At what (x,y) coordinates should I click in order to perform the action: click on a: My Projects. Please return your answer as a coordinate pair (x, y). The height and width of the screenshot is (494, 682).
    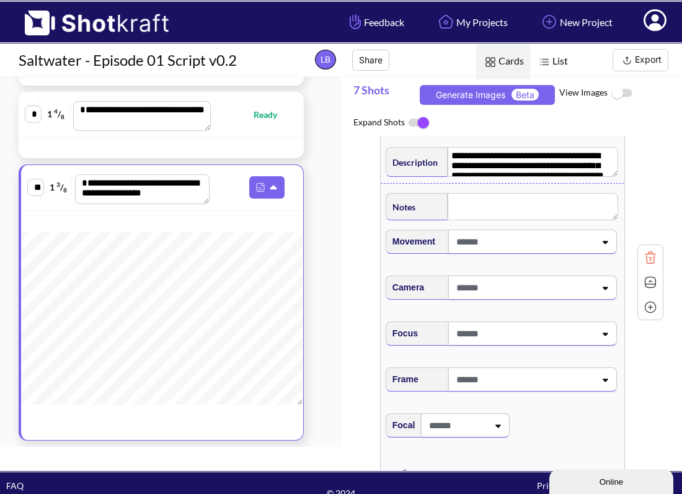
    Looking at the image, I should click on (471, 22).